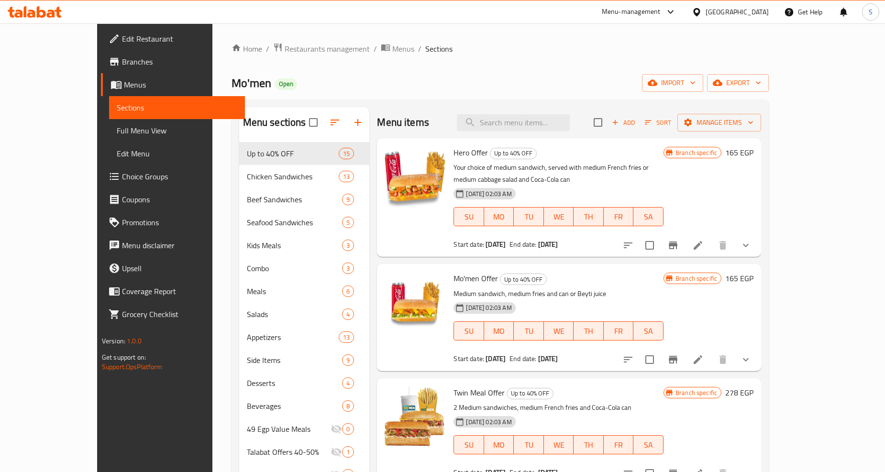 The width and height of the screenshot is (885, 472). Describe the element at coordinates (177, 131) in the screenshot. I see `span: Full Menu View` at that location.